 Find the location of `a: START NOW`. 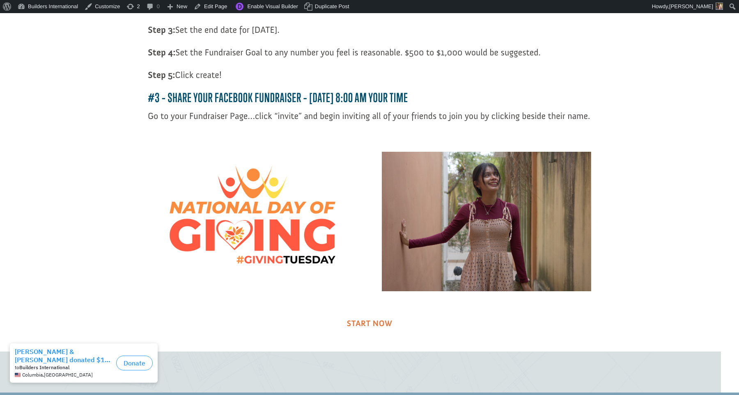

a: START NOW is located at coordinates (369, 324).